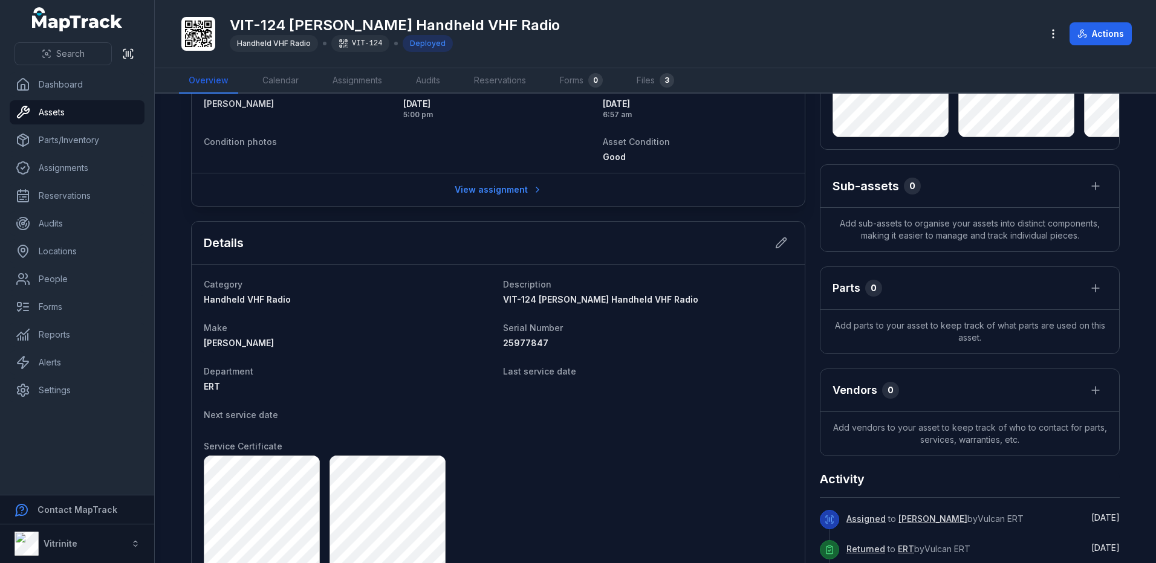 The width and height of the screenshot is (1156, 563). Describe the element at coordinates (280, 81) in the screenshot. I see `a: Calendar` at that location.